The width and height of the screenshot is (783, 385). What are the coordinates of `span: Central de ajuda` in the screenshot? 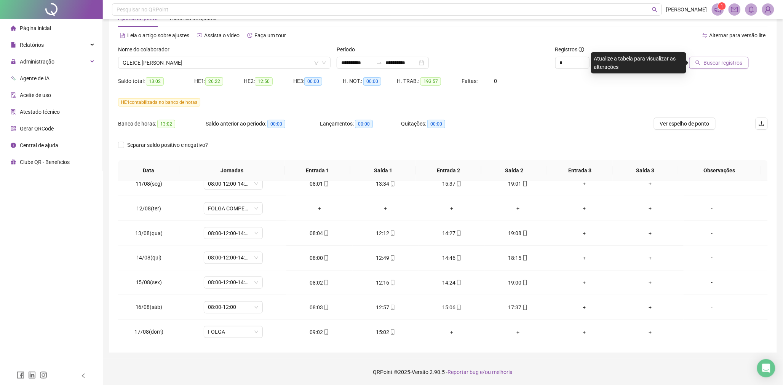 It's located at (39, 145).